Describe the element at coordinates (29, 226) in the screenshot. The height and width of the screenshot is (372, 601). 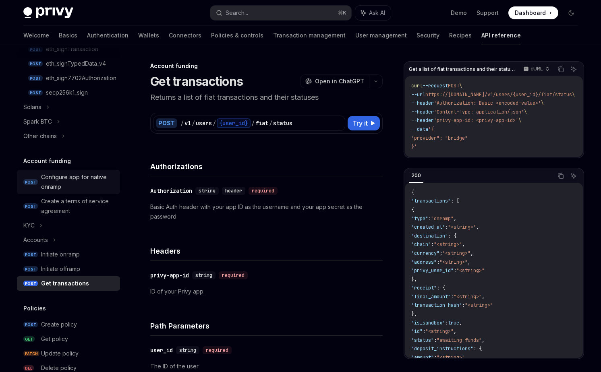
I see `div: KYC` at that location.